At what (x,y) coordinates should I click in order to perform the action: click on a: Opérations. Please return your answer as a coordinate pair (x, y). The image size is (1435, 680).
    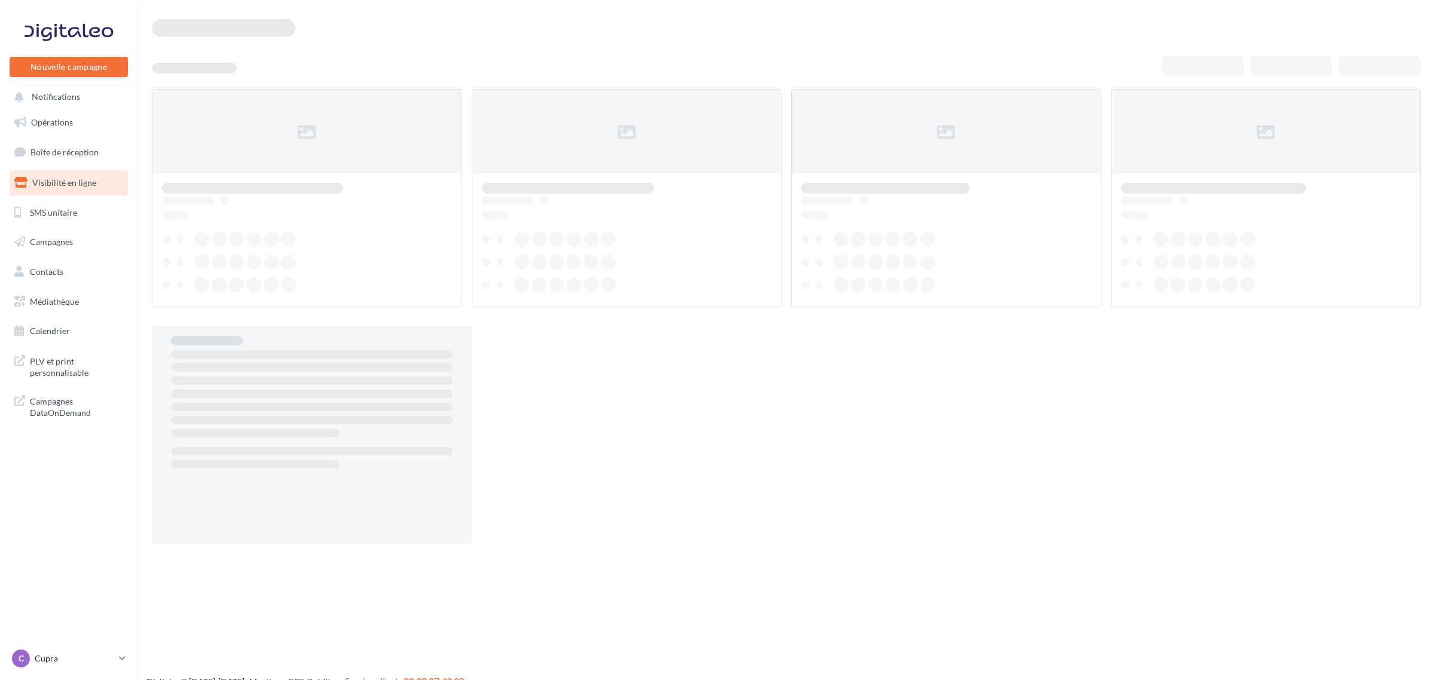
    Looking at the image, I should click on (69, 123).